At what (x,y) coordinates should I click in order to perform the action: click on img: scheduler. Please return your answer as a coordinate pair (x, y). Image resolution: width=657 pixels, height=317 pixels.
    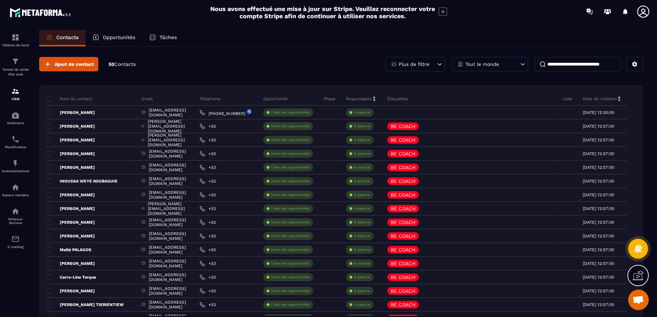
    Looking at the image, I should click on (15, 139).